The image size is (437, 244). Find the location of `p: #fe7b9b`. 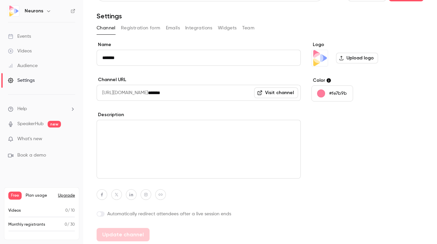

p: #fe7b9b is located at coordinates (338, 93).